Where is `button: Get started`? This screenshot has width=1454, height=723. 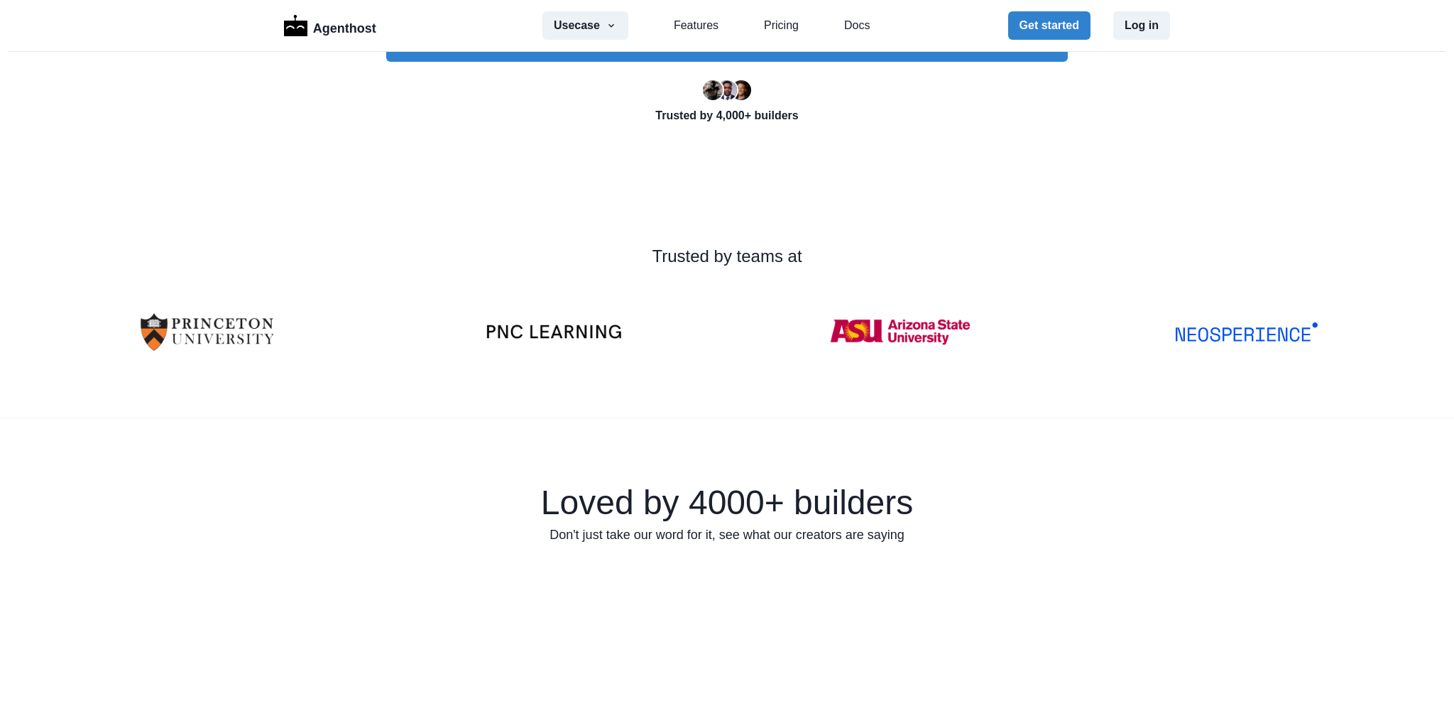 button: Get started is located at coordinates (1050, 26).